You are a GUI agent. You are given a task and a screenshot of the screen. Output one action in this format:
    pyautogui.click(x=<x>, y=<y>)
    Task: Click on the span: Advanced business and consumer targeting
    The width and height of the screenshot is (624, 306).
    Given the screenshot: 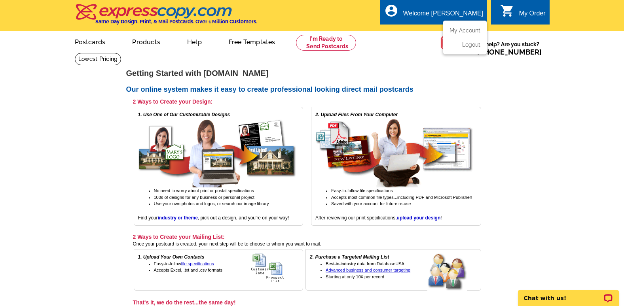 What is the action you would take?
    pyautogui.click(x=368, y=270)
    